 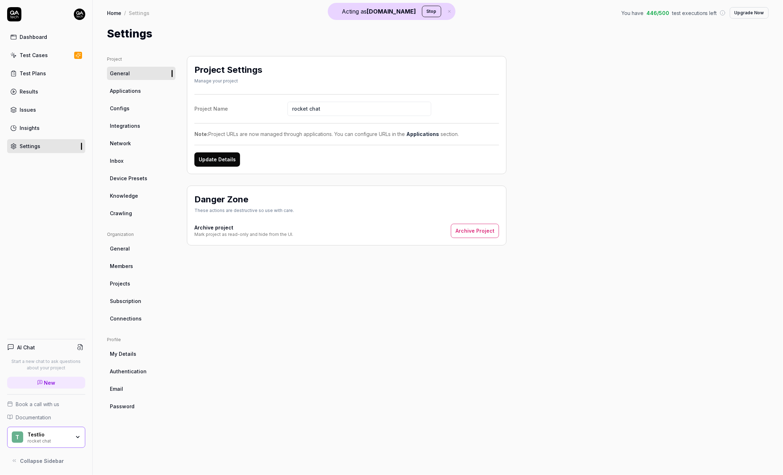 I want to click on a: Configs, so click(x=141, y=108).